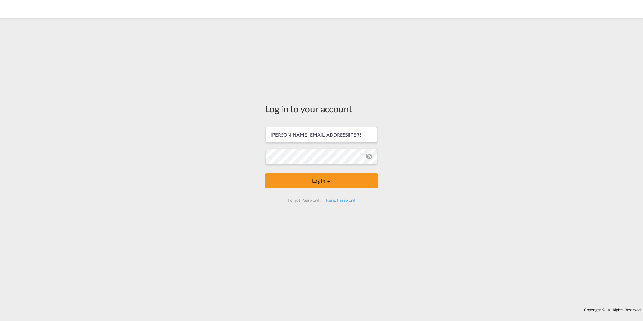 Image resolution: width=643 pixels, height=321 pixels. I want to click on div: Forgot Password?, so click(304, 200).